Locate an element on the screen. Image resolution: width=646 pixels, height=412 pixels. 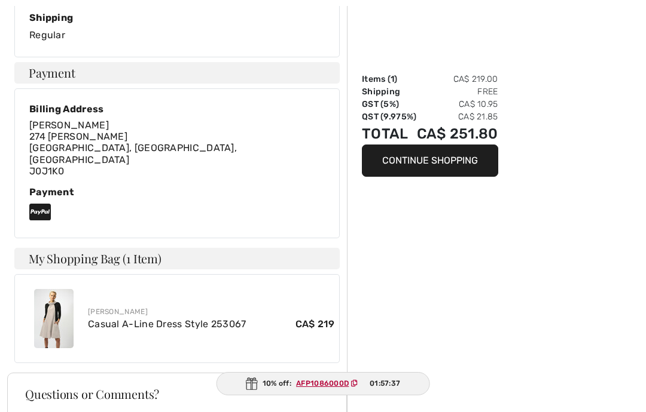
img: Casual A-Line Dress Style 253067 is located at coordinates (54, 319).